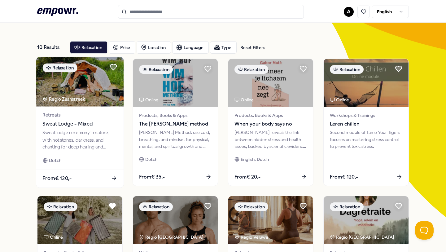  I want to click on div: Reset Filters, so click(253, 47).